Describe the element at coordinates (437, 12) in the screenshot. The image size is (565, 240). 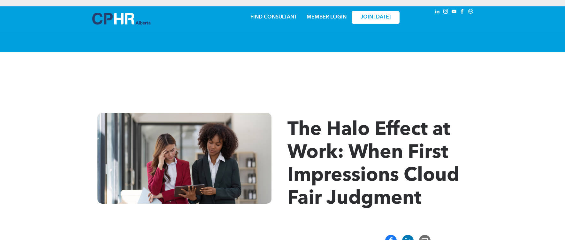
I see `a: linkedin` at that location.